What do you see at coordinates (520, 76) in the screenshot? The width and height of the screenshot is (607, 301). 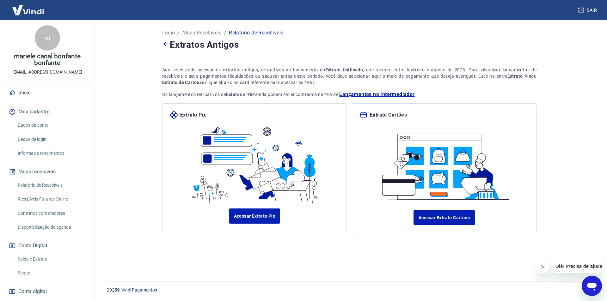 I see `strong: Extrato Pix` at bounding box center [520, 76].